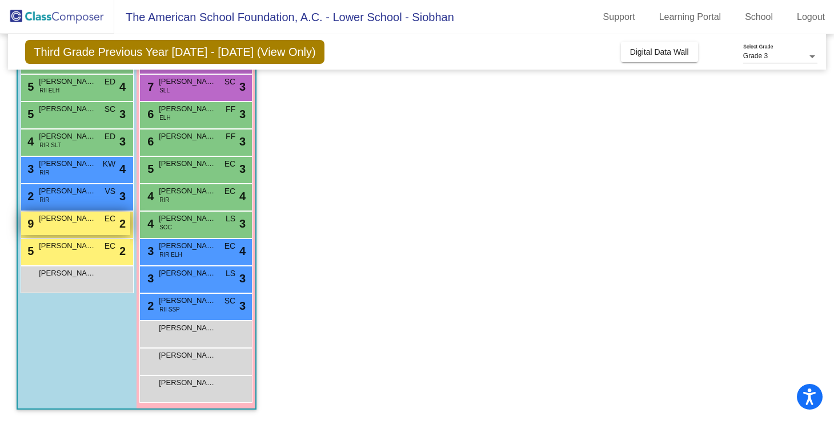 This screenshot has height=421, width=834. Describe the element at coordinates (659, 52) in the screenshot. I see `span: Digital Data Wall` at that location.